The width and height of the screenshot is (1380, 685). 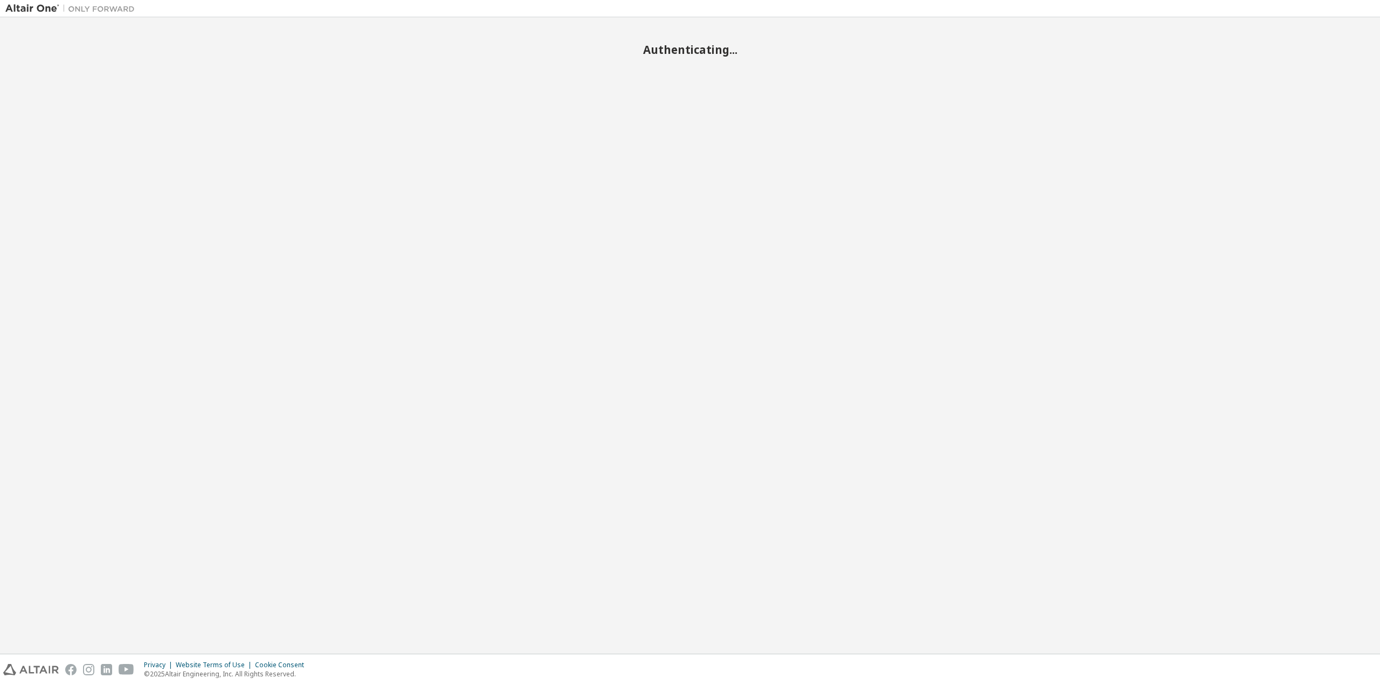 I want to click on p: © 2025 Altair Engineering, Inc. All Rights Reserved., so click(x=227, y=674).